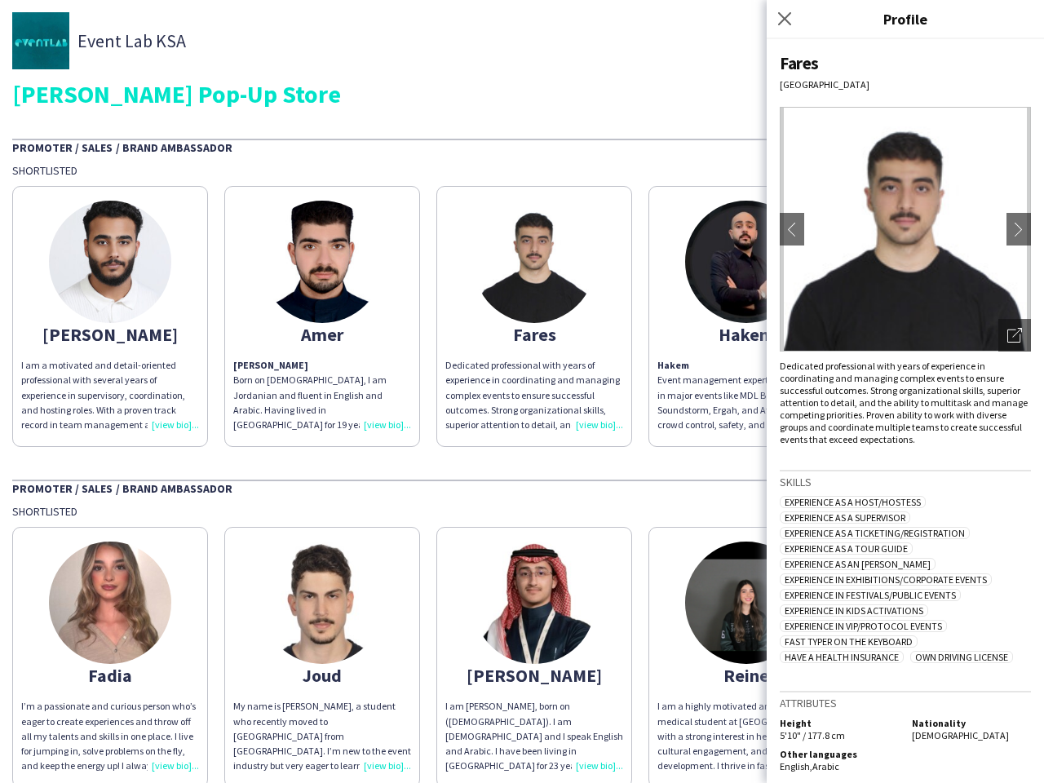 This screenshot has height=783, width=1044. Describe the element at coordinates (839, 754) in the screenshot. I see `h5: Other languages` at that location.